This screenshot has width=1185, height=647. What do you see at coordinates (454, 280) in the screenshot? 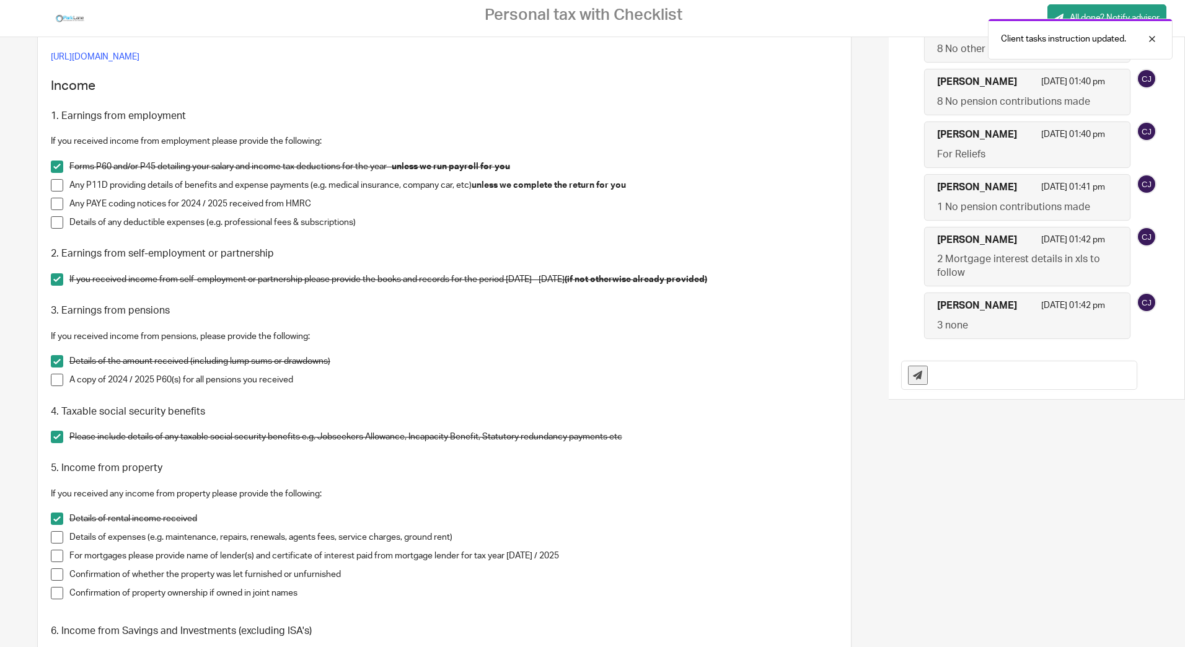
I see `p: If you received income from self-employment or partnership please provide the books and records f...` at bounding box center [454, 280].